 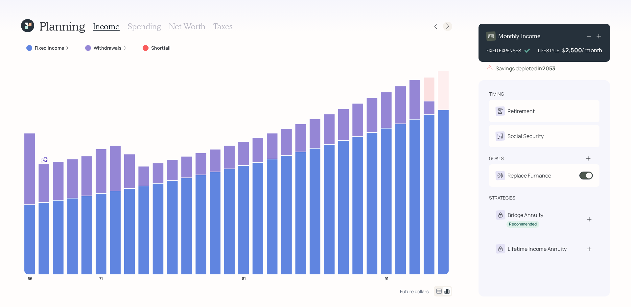 I want to click on tspan: 81, so click(x=244, y=278).